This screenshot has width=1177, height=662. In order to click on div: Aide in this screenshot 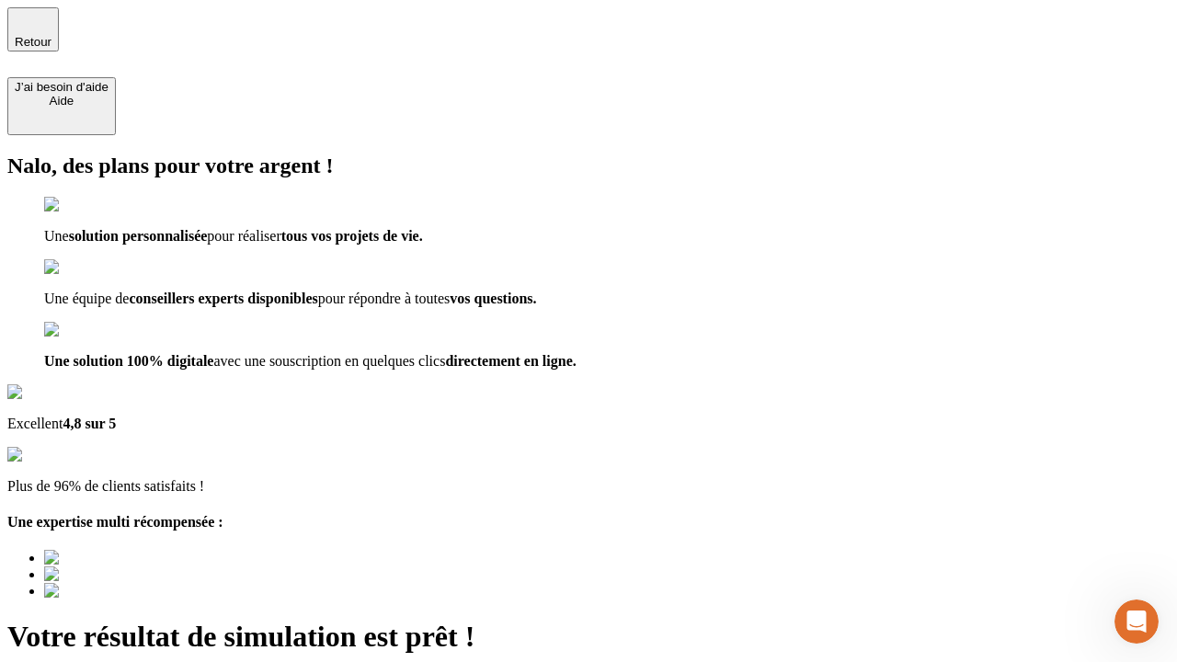, I will do `click(62, 100)`.